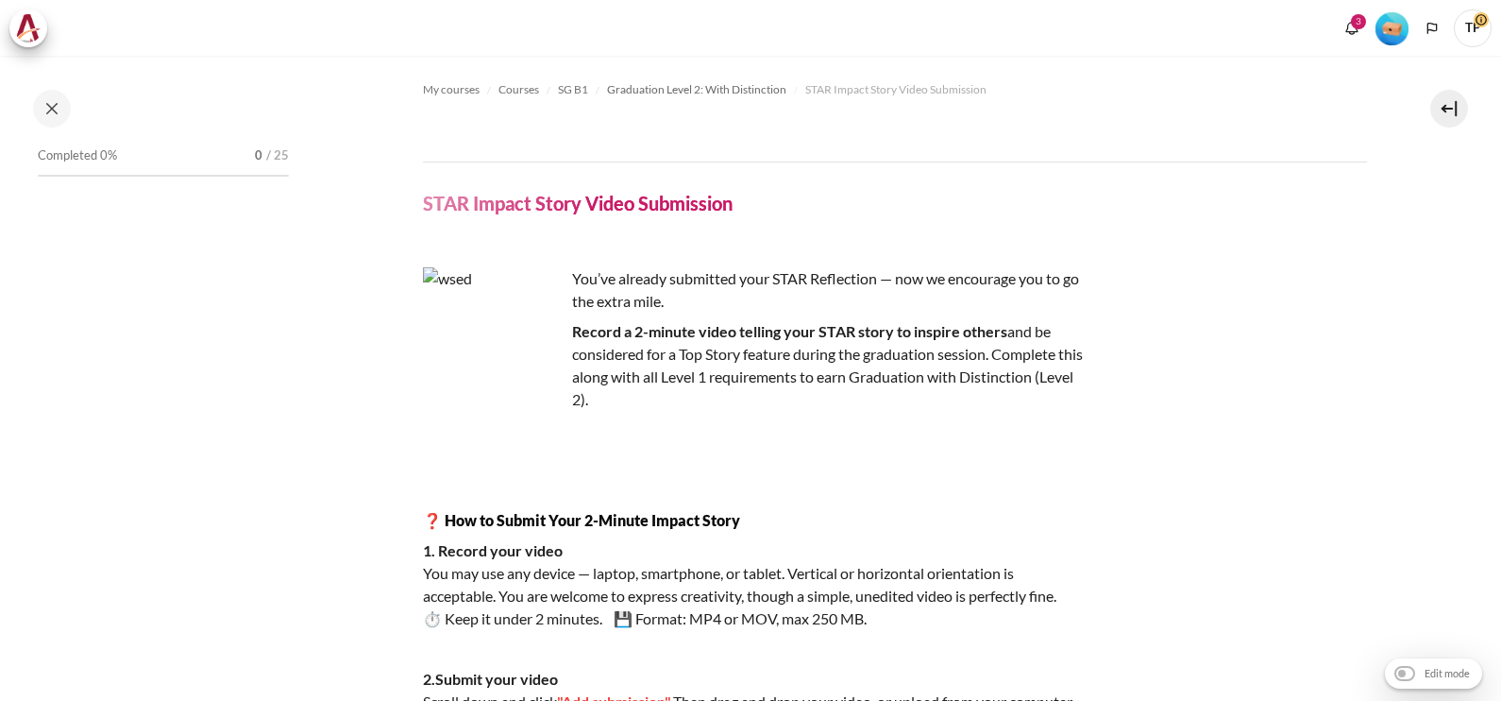 The height and width of the screenshot is (701, 1501). Describe the element at coordinates (451, 90) in the screenshot. I see `span: My courses` at that location.